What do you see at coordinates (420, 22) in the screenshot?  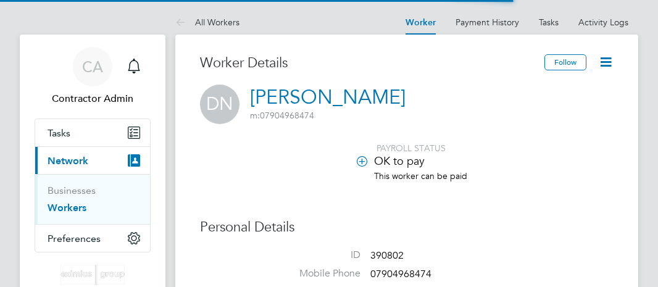 I see `a: Worker` at bounding box center [420, 22].